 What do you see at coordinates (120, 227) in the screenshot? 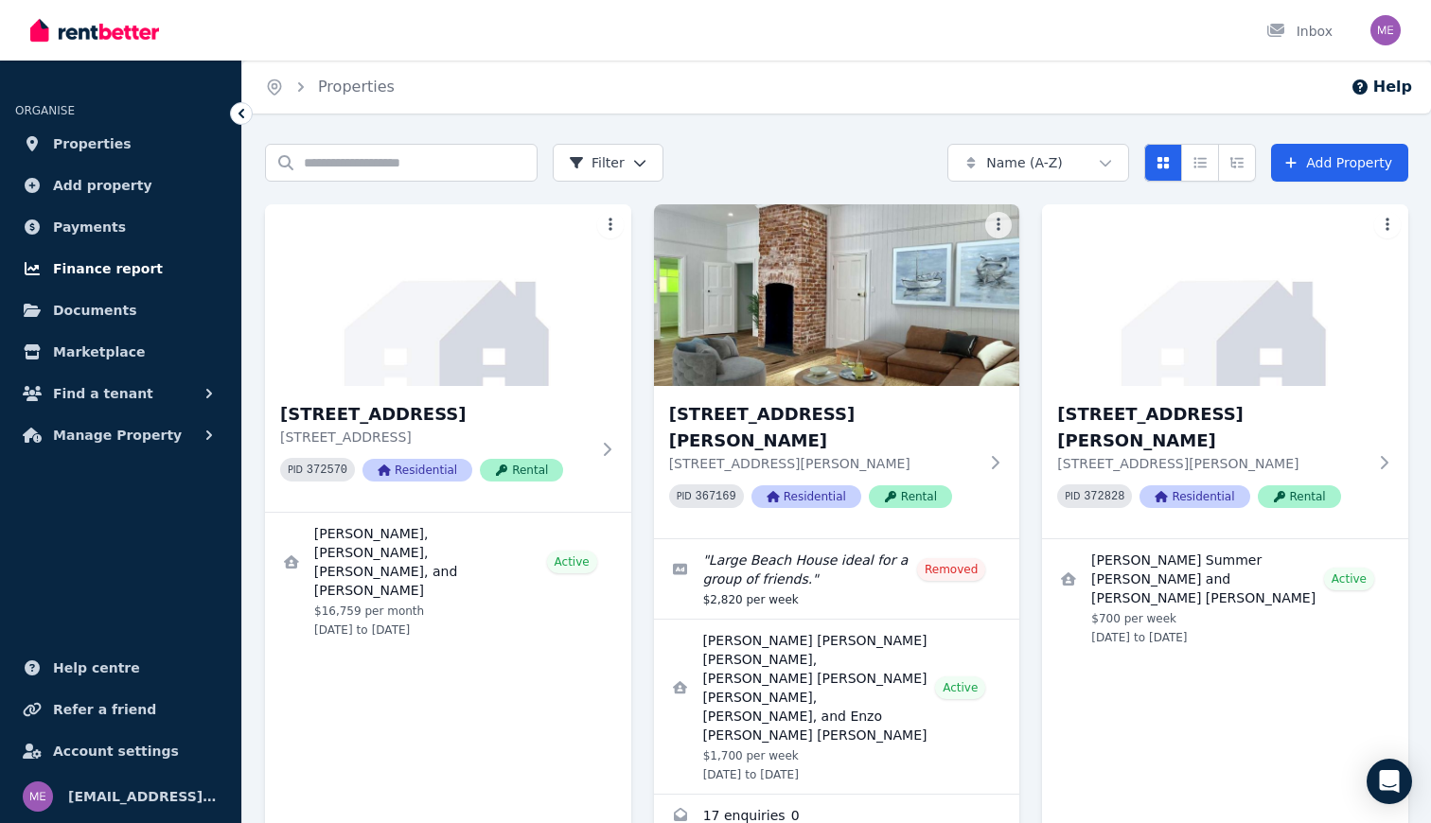
I see `a: Payments` at bounding box center [120, 227].